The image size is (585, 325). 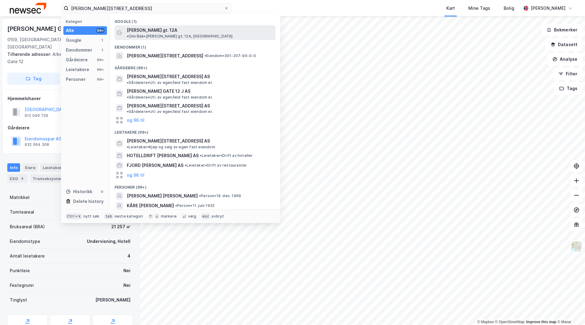 I want to click on div: Personer, so click(x=76, y=79).